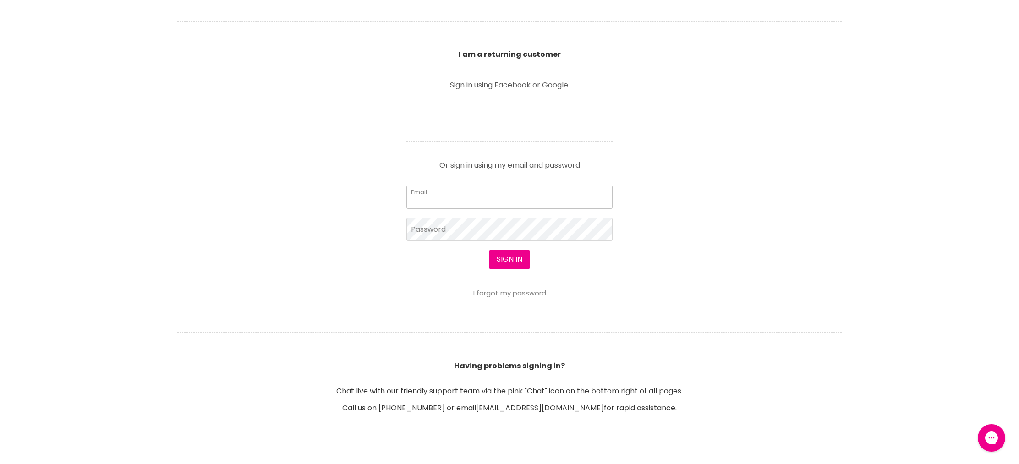 This screenshot has width=1019, height=464. Describe the element at coordinates (18, 17) in the screenshot. I see `button: Gorgias live chat` at that location.